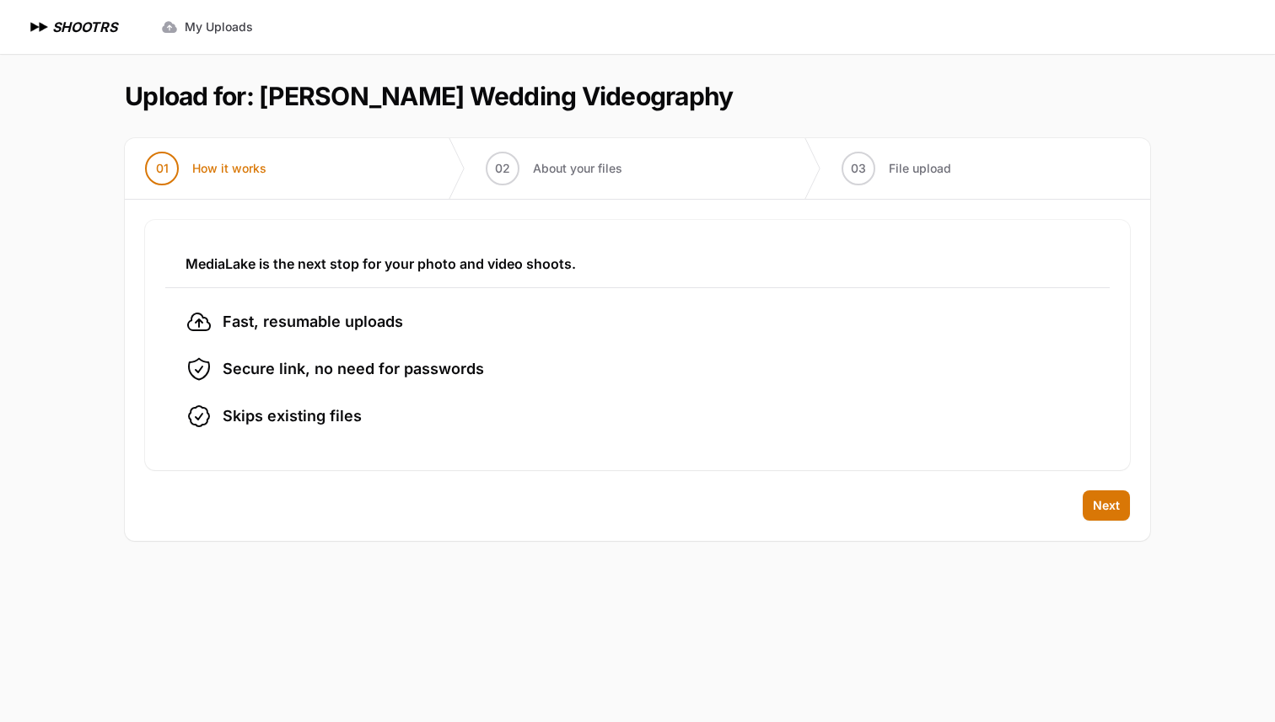  What do you see at coordinates (502, 169) in the screenshot?
I see `span: 02` at bounding box center [502, 169].